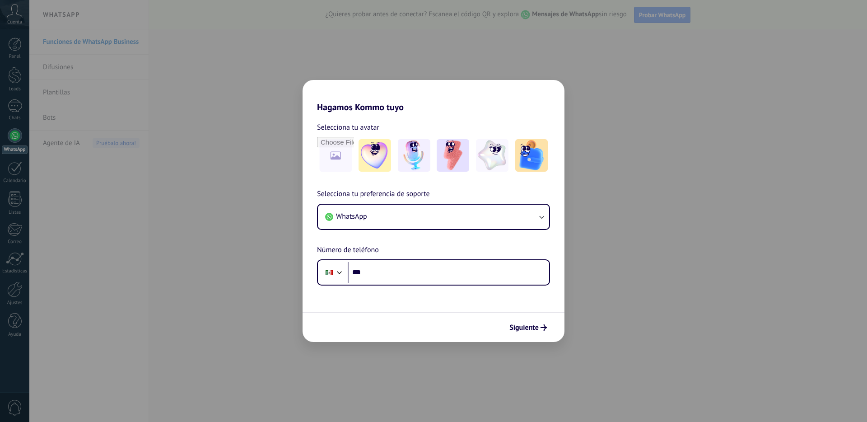  Describe the element at coordinates (492, 155) in the screenshot. I see `img: -4.jpeg` at that location.